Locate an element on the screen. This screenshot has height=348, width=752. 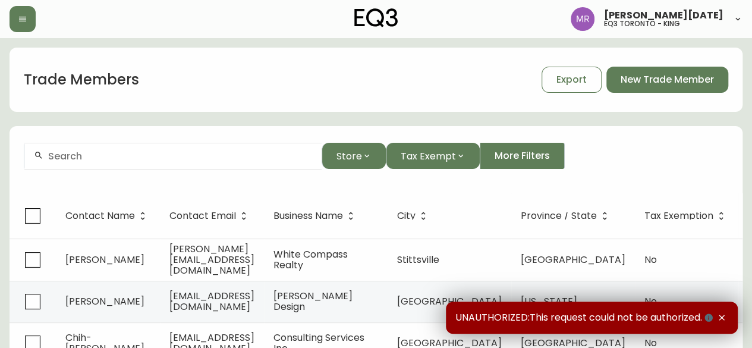
button: Export is located at coordinates (571, 80).